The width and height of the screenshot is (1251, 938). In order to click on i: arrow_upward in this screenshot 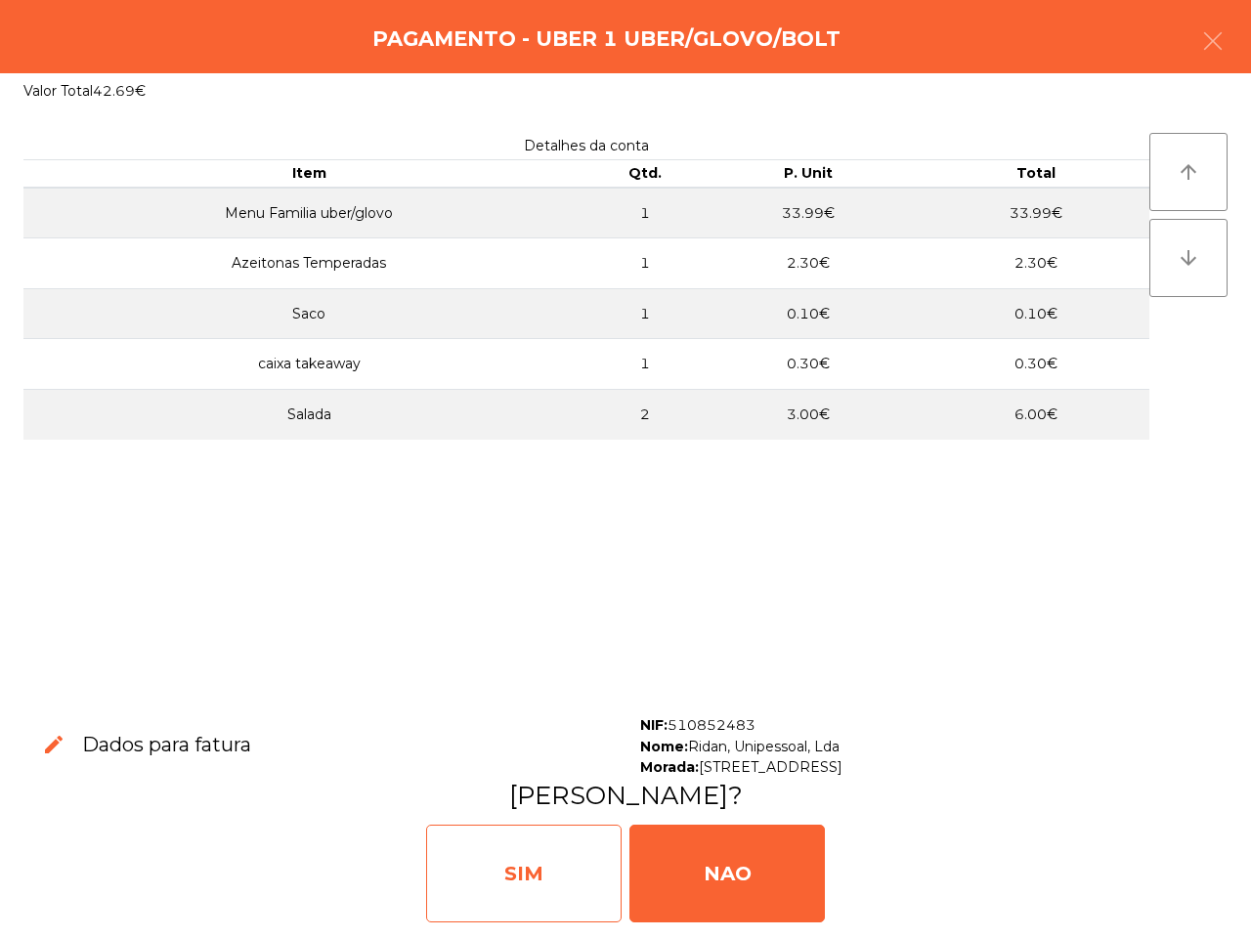, I will do `click(1189, 172)`.